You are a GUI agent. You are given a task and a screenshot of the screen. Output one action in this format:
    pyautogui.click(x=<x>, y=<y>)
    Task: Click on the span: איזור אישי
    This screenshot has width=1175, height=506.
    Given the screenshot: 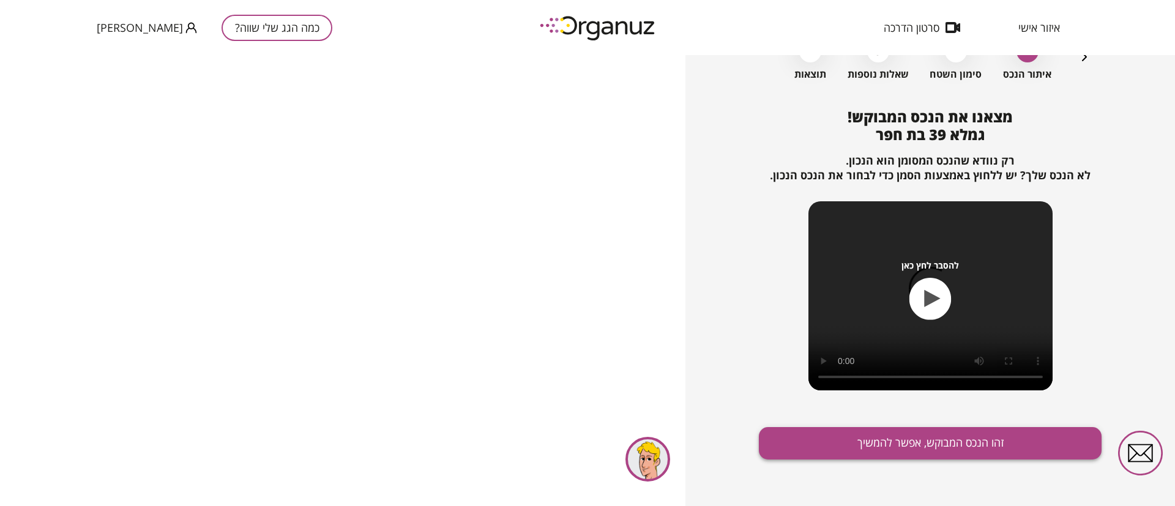 What is the action you would take?
    pyautogui.click(x=1039, y=28)
    